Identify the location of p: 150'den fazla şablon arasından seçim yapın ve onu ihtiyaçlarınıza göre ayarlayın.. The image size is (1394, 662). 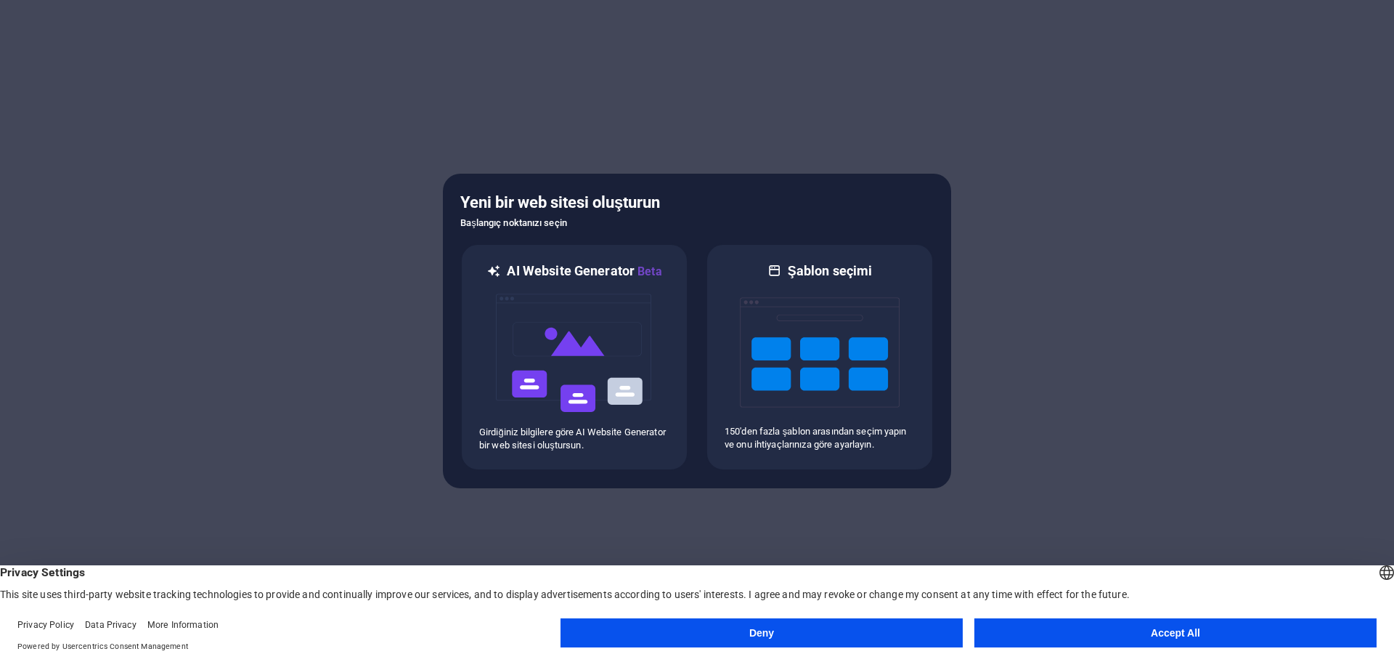
(820, 438).